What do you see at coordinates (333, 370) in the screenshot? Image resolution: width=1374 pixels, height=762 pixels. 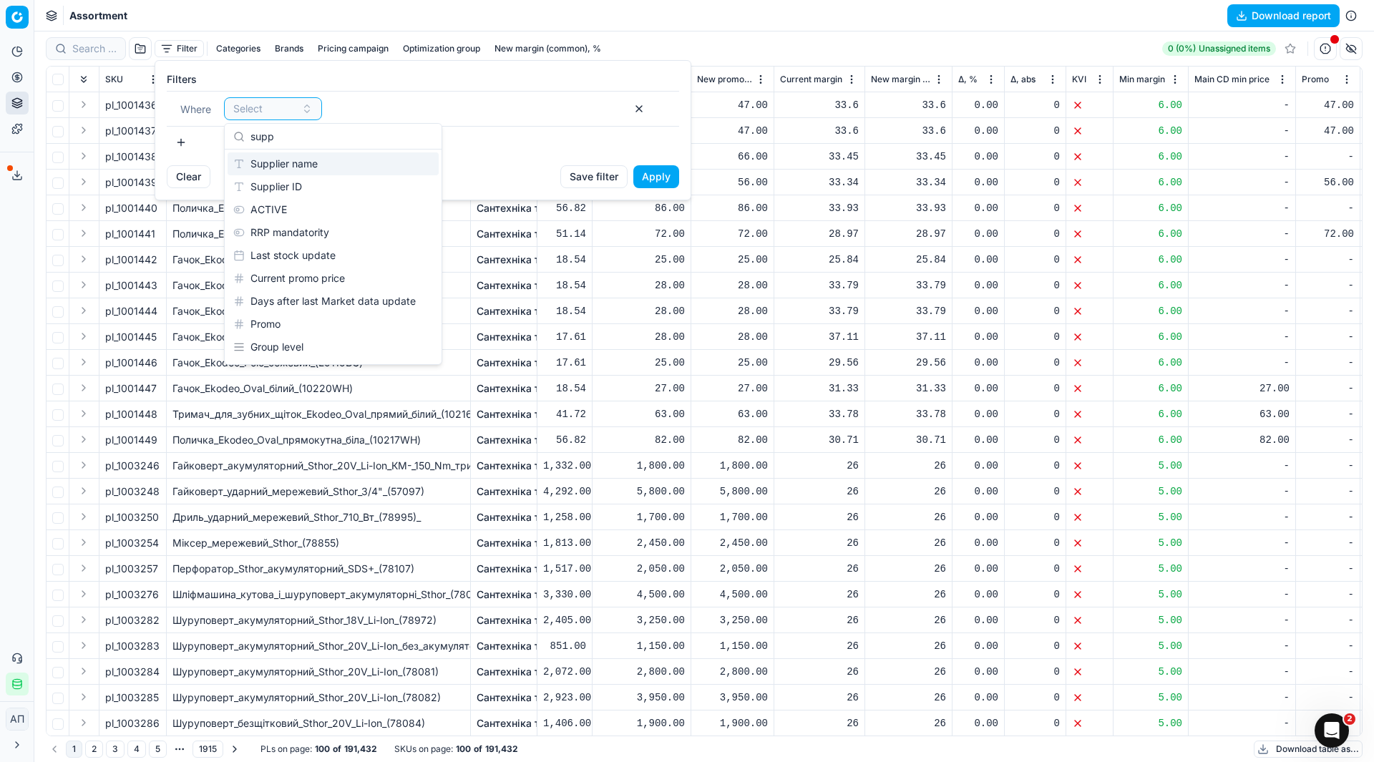 I see `div: New discount, %` at bounding box center [333, 370].